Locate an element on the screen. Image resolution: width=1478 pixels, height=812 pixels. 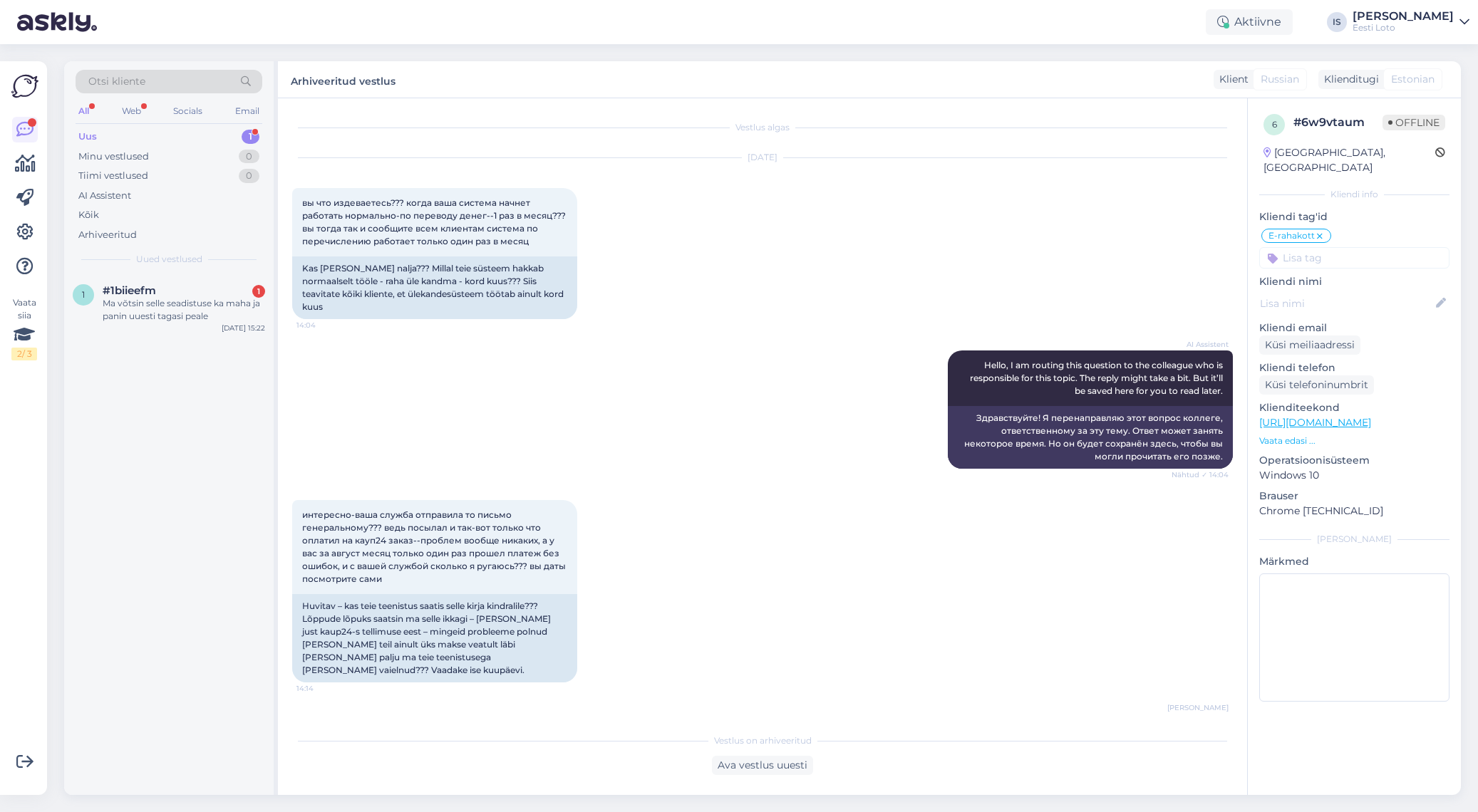
input: Lisa nimi is located at coordinates (1346, 304).